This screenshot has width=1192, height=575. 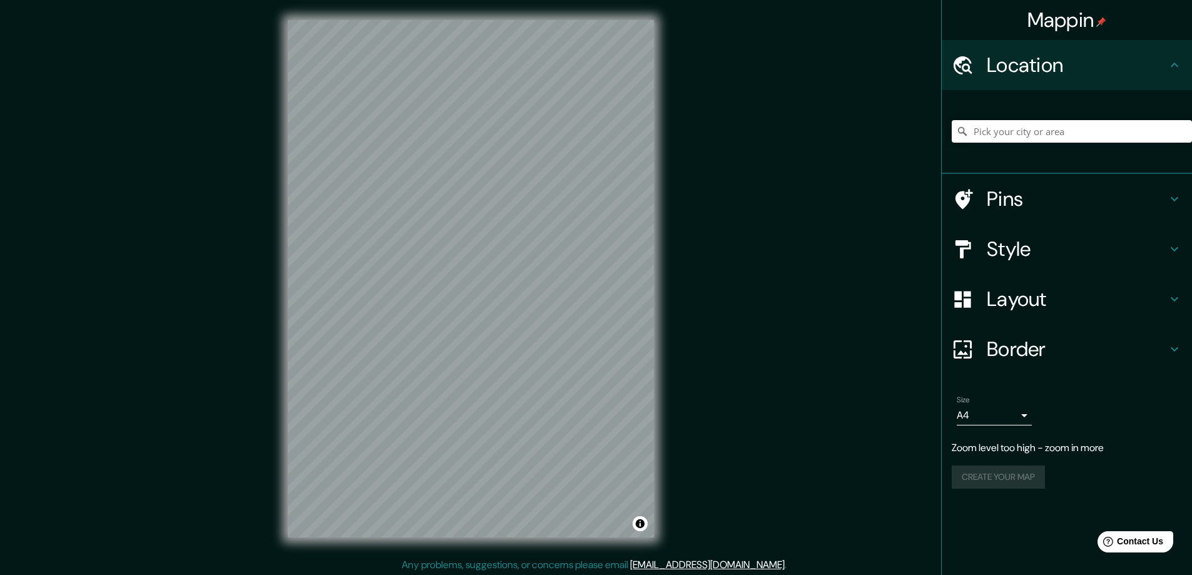 I want to click on h4: Layout, so click(x=1077, y=299).